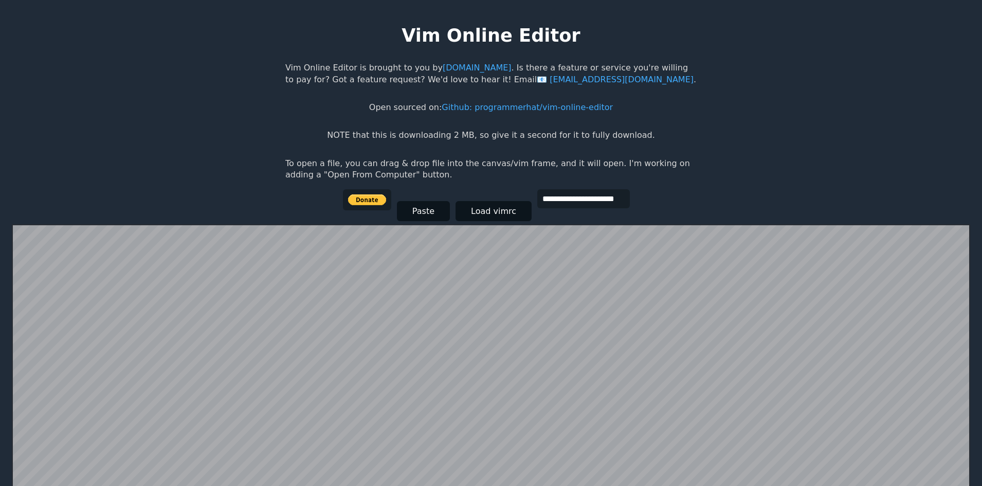 The width and height of the screenshot is (982, 486). I want to click on p: Open sourced on:, so click(491, 107).